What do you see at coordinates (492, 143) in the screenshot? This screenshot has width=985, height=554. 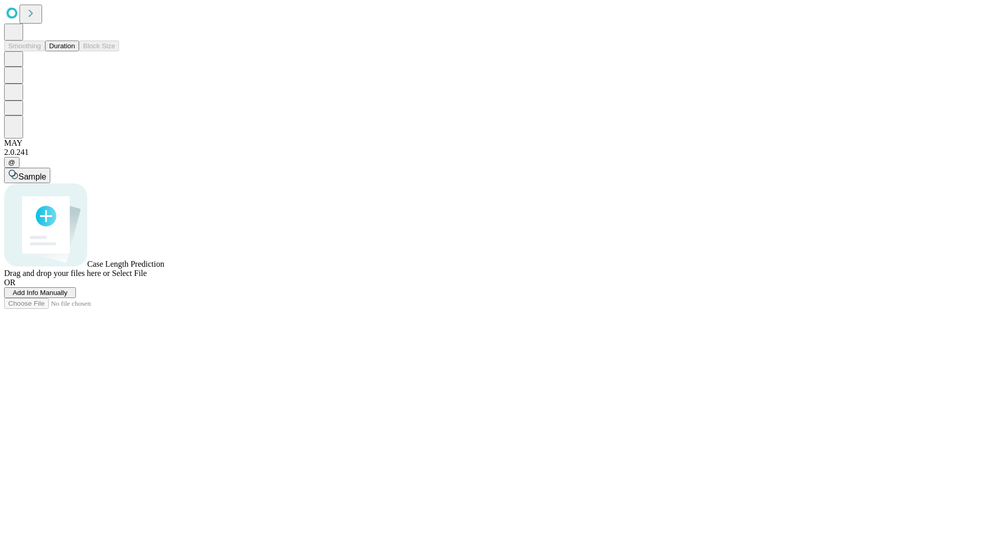 I see `div: MAY` at bounding box center [492, 143].